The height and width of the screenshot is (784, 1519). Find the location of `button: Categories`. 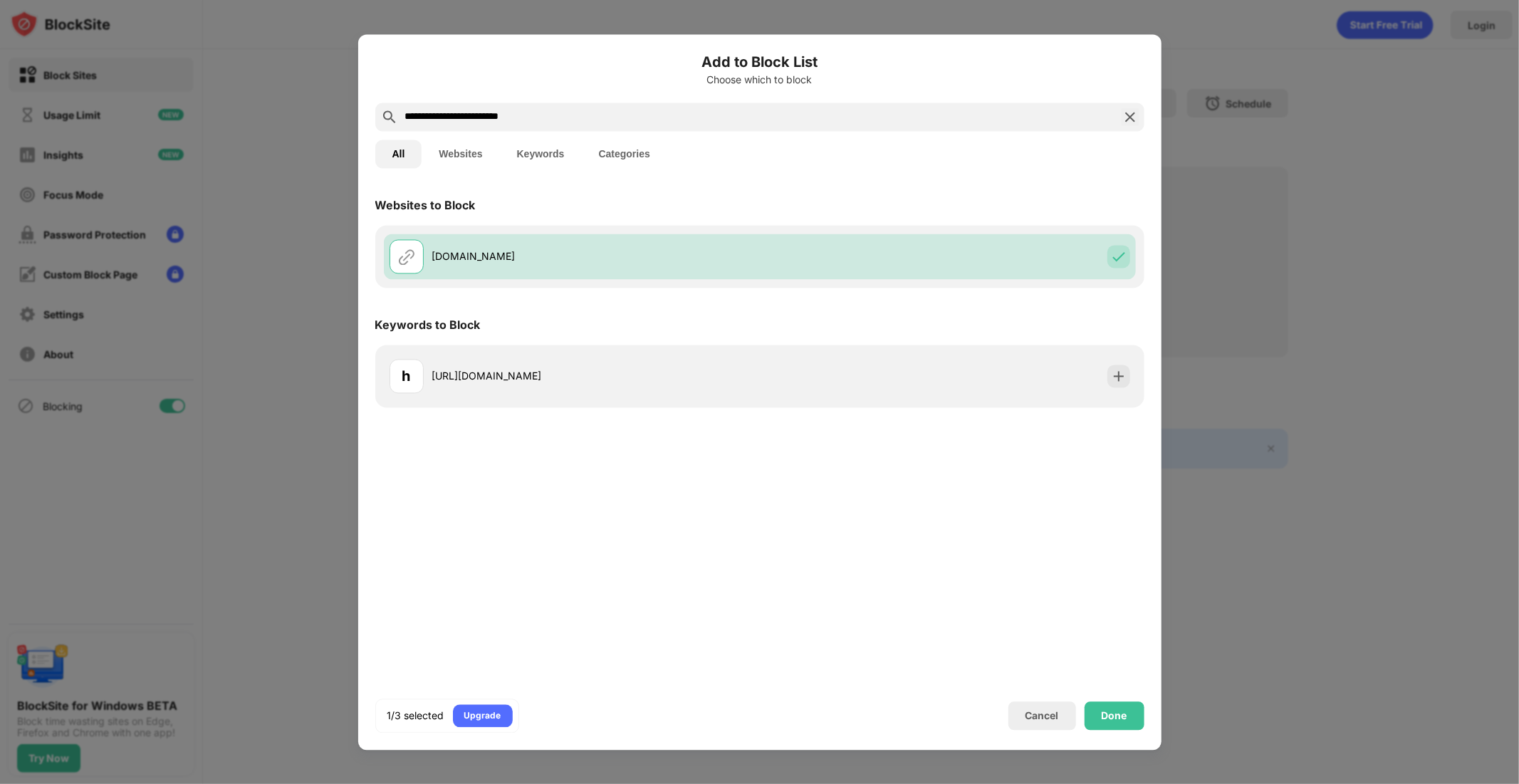

button: Categories is located at coordinates (624, 154).